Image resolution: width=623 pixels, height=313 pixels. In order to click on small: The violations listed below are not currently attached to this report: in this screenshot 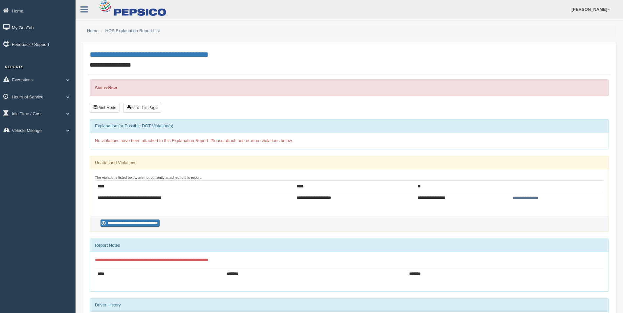, I will do `click(148, 178)`.